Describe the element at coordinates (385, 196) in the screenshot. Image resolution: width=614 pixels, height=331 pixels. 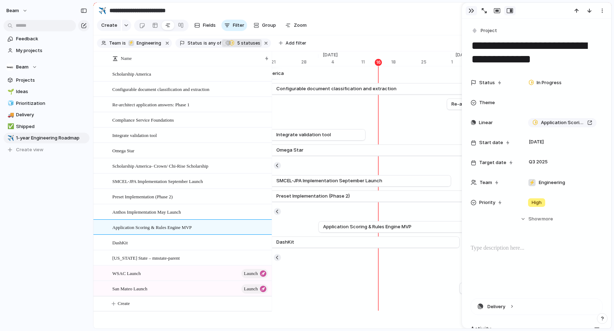
I see `a: Preset Implementation (Phase 2)` at that location.